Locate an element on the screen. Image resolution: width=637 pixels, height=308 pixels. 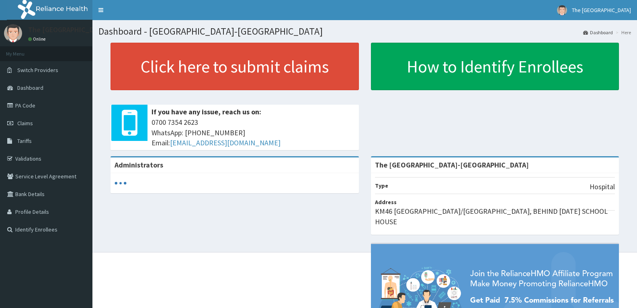
svg: audio-loading is located at coordinates (121, 183).